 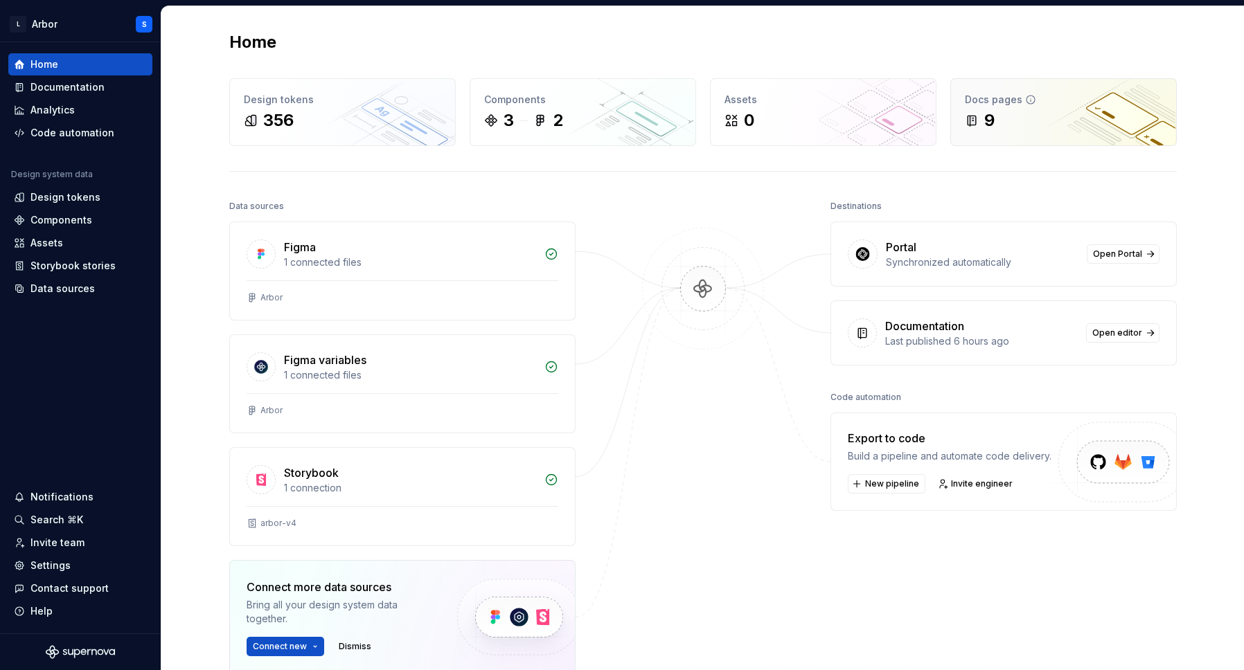 I want to click on button: Contact support, so click(x=80, y=589).